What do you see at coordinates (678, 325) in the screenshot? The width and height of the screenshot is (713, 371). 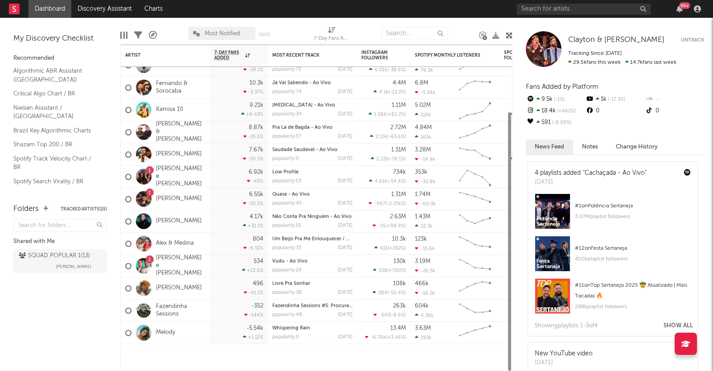 I see `button: Show All` at bounding box center [678, 325].